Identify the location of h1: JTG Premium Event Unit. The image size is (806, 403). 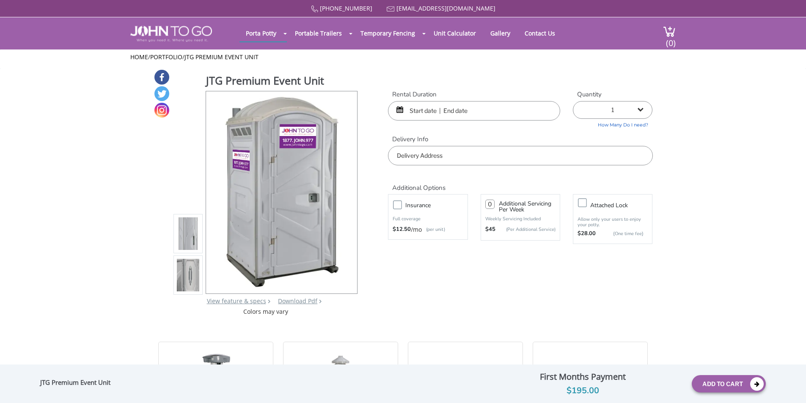
(282, 82).